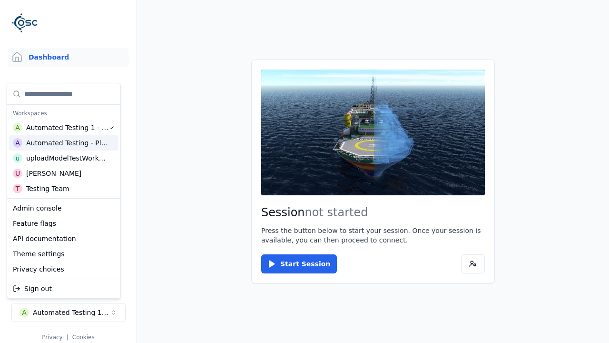 This screenshot has height=343, width=609. I want to click on div: Automated Testing 1 - Playwright, so click(68, 128).